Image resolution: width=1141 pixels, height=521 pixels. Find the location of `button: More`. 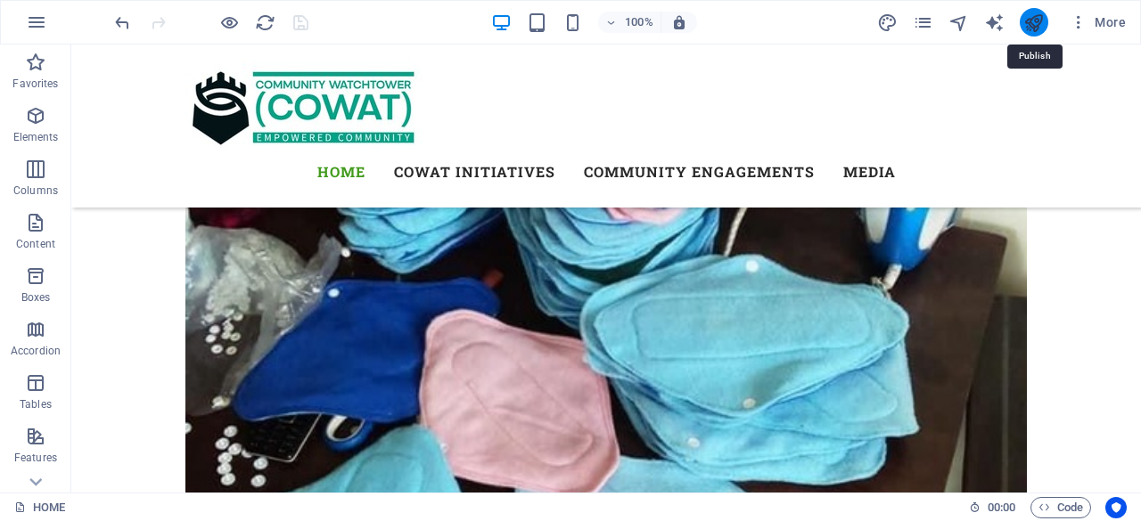

button: More is located at coordinates (1097, 22).